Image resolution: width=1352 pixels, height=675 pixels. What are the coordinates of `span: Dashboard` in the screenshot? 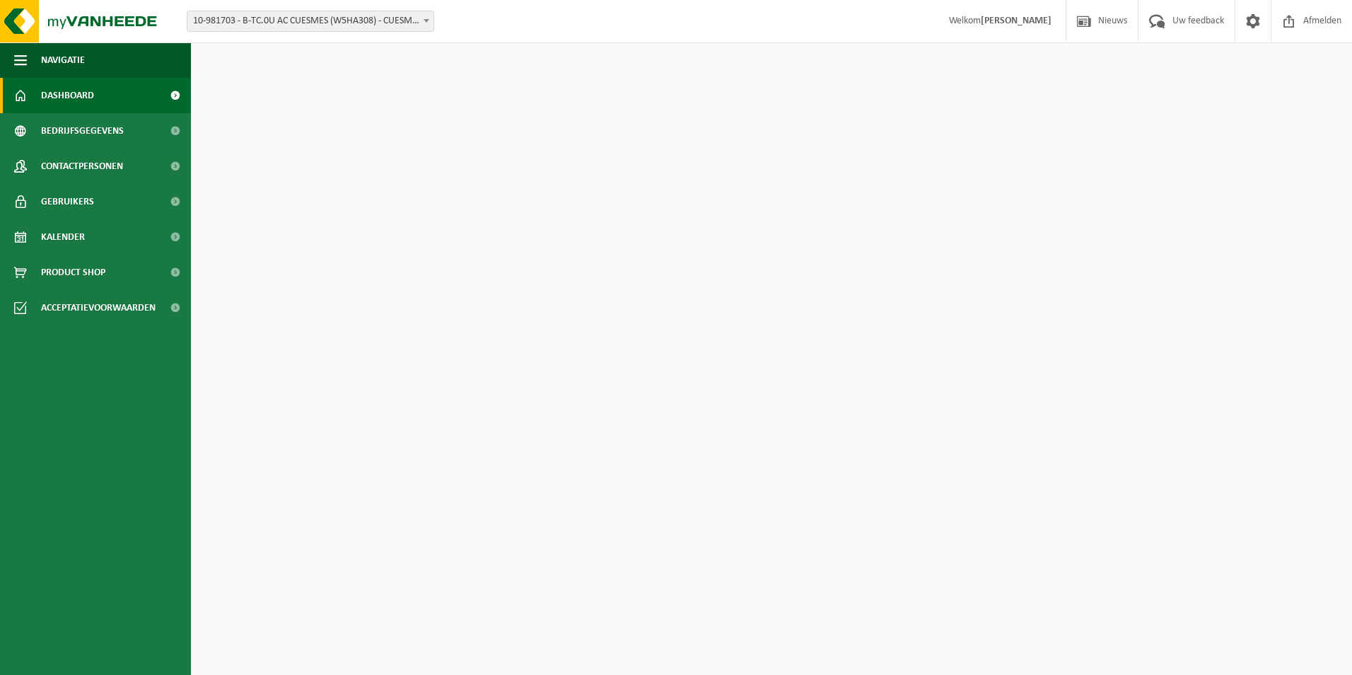 It's located at (67, 95).